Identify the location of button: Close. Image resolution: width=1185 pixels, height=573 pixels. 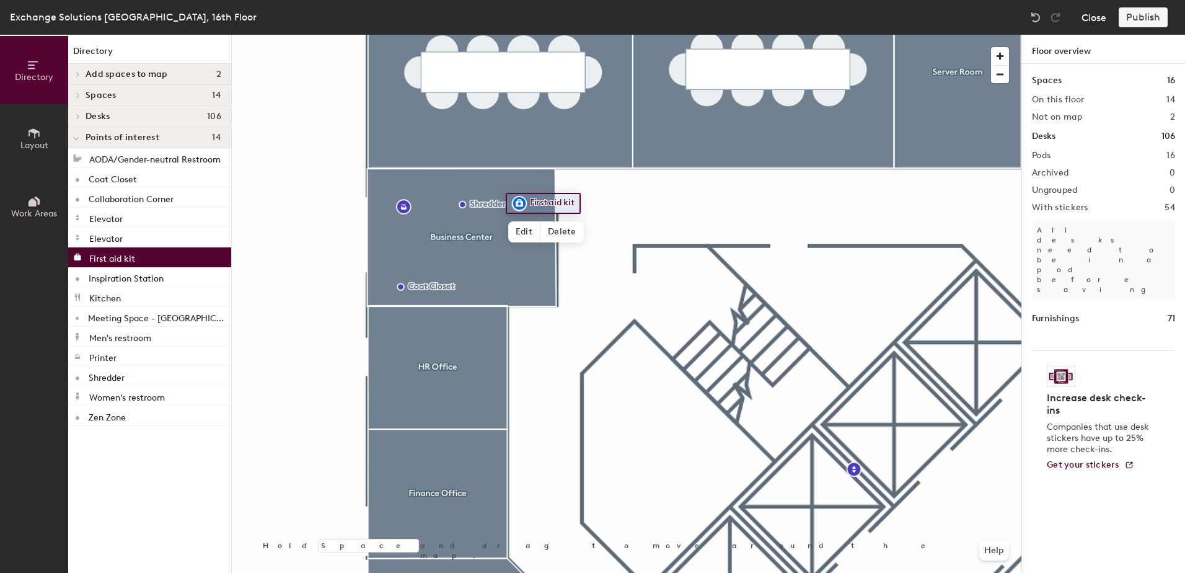
(1094, 17).